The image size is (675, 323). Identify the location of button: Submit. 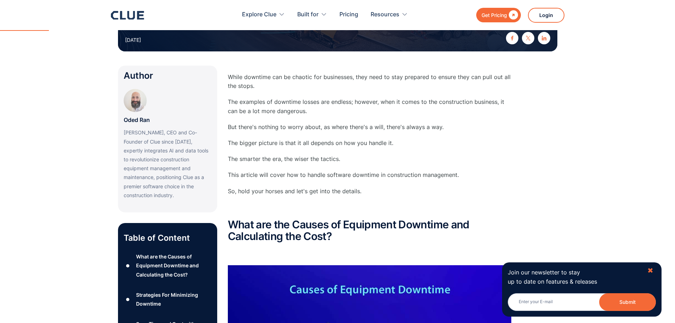
(627, 302).